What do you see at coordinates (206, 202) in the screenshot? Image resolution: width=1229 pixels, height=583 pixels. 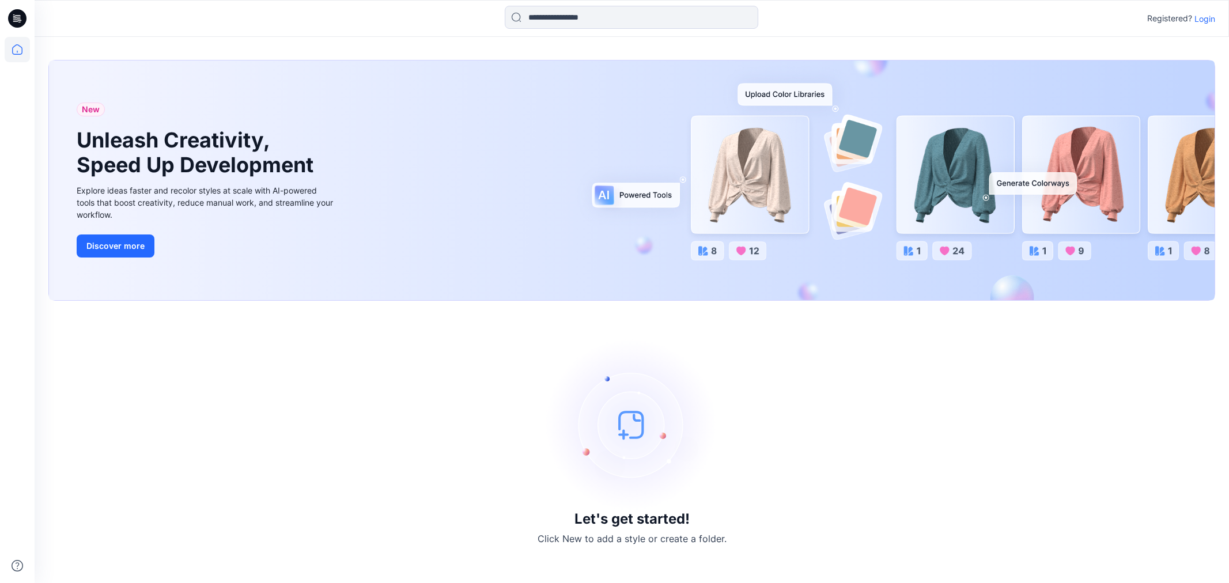 I see `div: Explore ideas faster and recolor styles at scale with AI-powered tools that boost creativity, red...` at bounding box center [206, 202].